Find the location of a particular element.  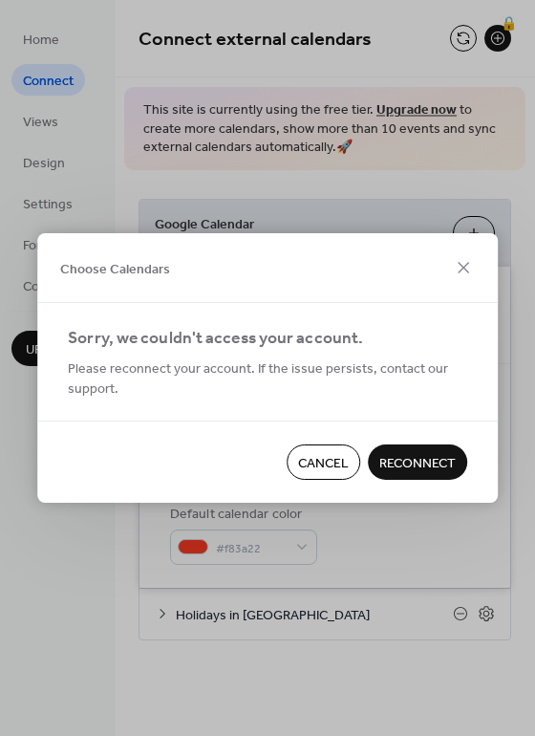

button: Cancel is located at coordinates (323, 462).